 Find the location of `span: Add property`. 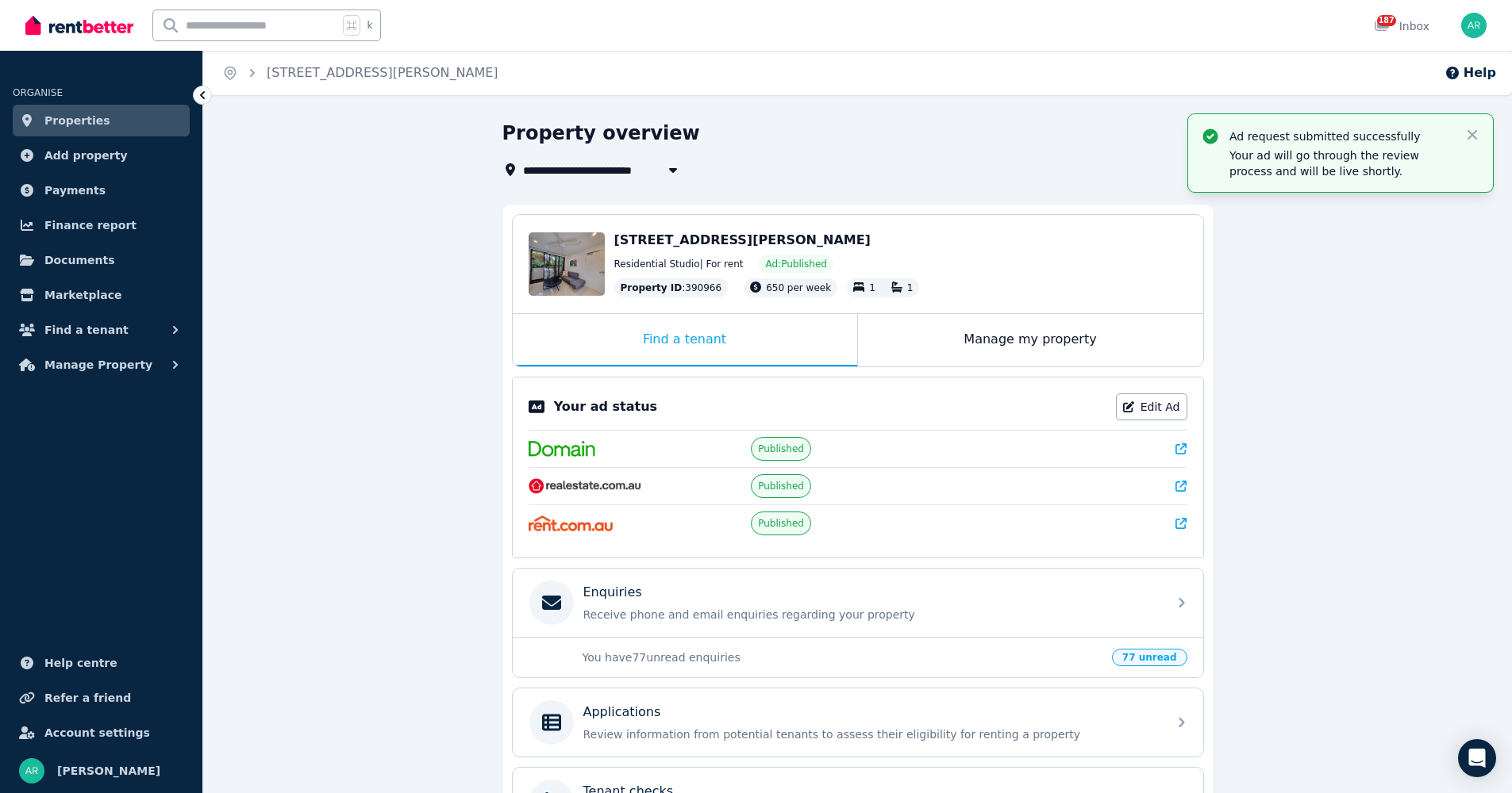

span: Add property is located at coordinates (86, 155).